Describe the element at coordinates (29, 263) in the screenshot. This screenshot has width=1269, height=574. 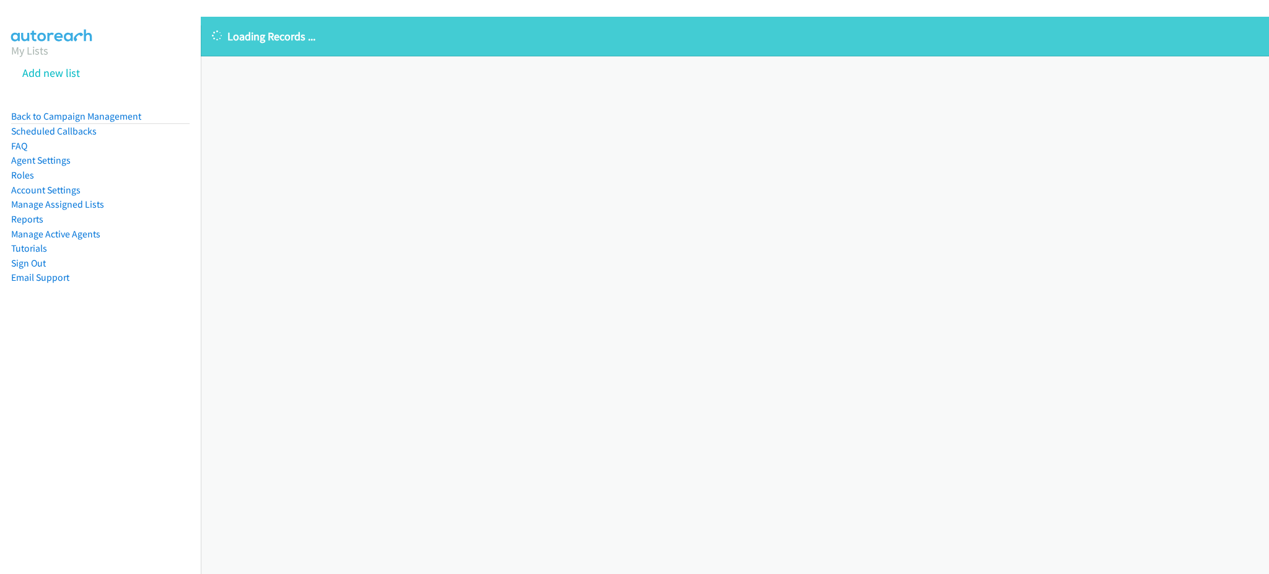
I see `a: Sign Out` at that location.